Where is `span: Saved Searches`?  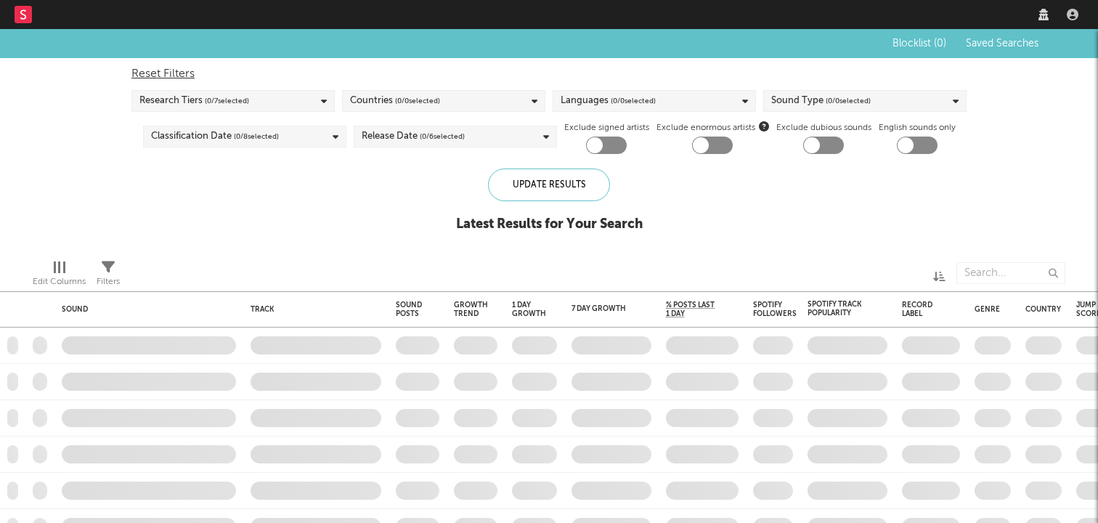 span: Saved Searches is located at coordinates (1003, 44).